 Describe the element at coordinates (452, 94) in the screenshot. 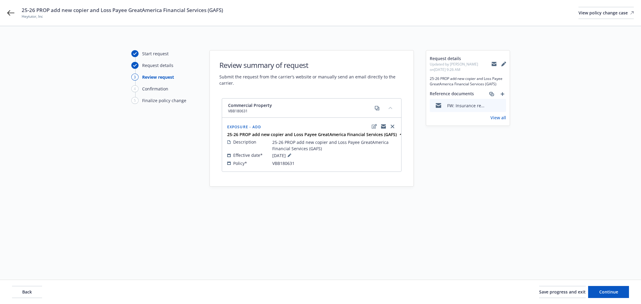

I see `span: Reference documents` at that location.